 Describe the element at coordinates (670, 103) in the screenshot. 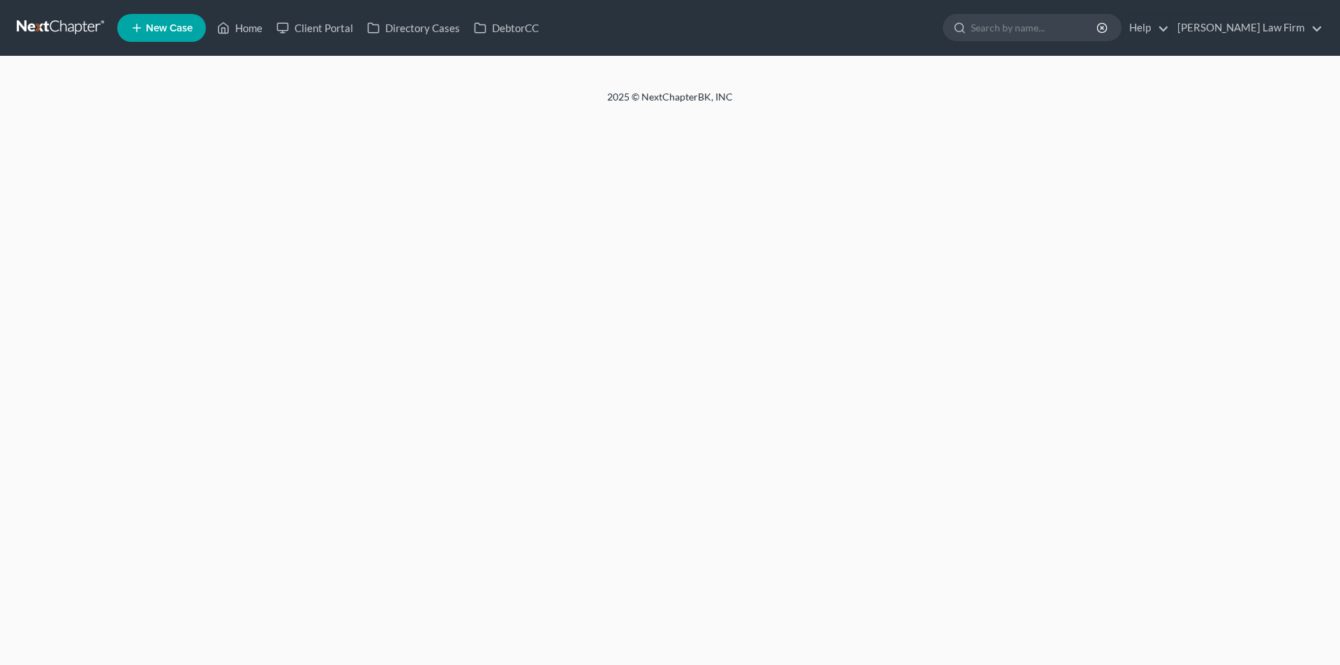

I see `div: 2025 © NextChapterBK, INC` at that location.